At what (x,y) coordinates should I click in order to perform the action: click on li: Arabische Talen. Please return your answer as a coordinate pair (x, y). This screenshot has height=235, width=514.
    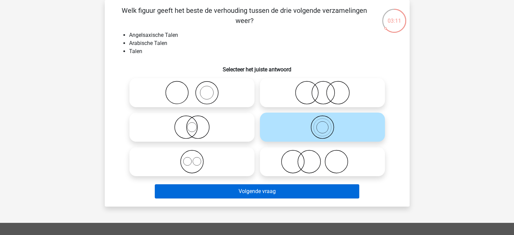
    Looking at the image, I should click on (264, 43).